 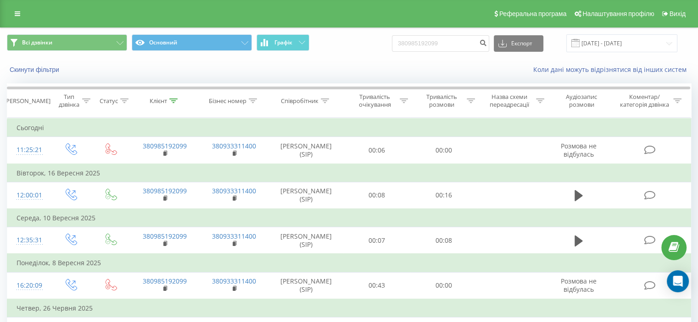 What do you see at coordinates (377, 286) in the screenshot?
I see `td: 00:43` at bounding box center [377, 286].